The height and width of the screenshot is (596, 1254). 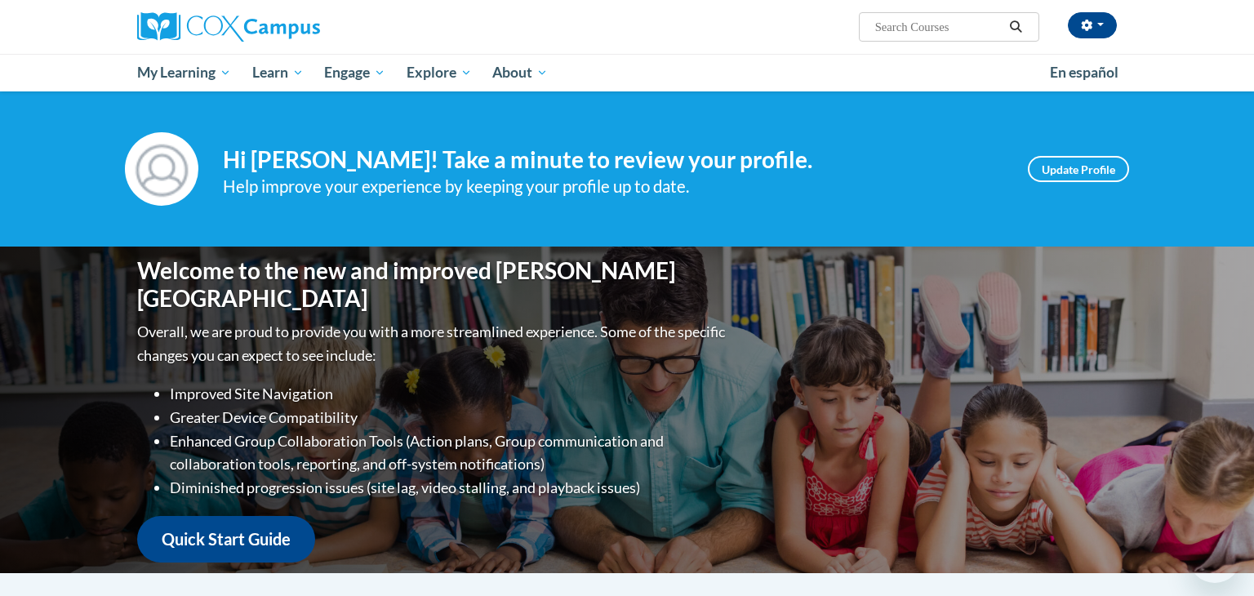 What do you see at coordinates (449, 394) in the screenshot?
I see `li: Improved Site Navigation` at bounding box center [449, 394].